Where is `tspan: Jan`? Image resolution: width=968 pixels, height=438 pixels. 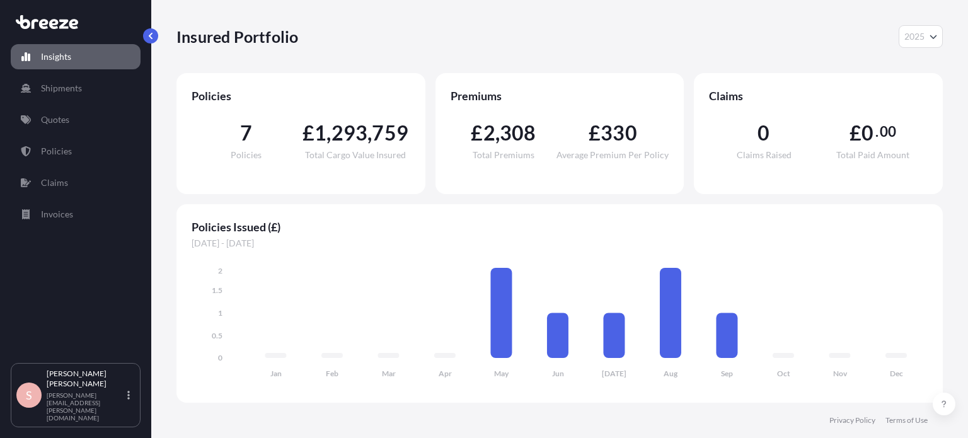
tspan: Jan is located at coordinates (276, 373).